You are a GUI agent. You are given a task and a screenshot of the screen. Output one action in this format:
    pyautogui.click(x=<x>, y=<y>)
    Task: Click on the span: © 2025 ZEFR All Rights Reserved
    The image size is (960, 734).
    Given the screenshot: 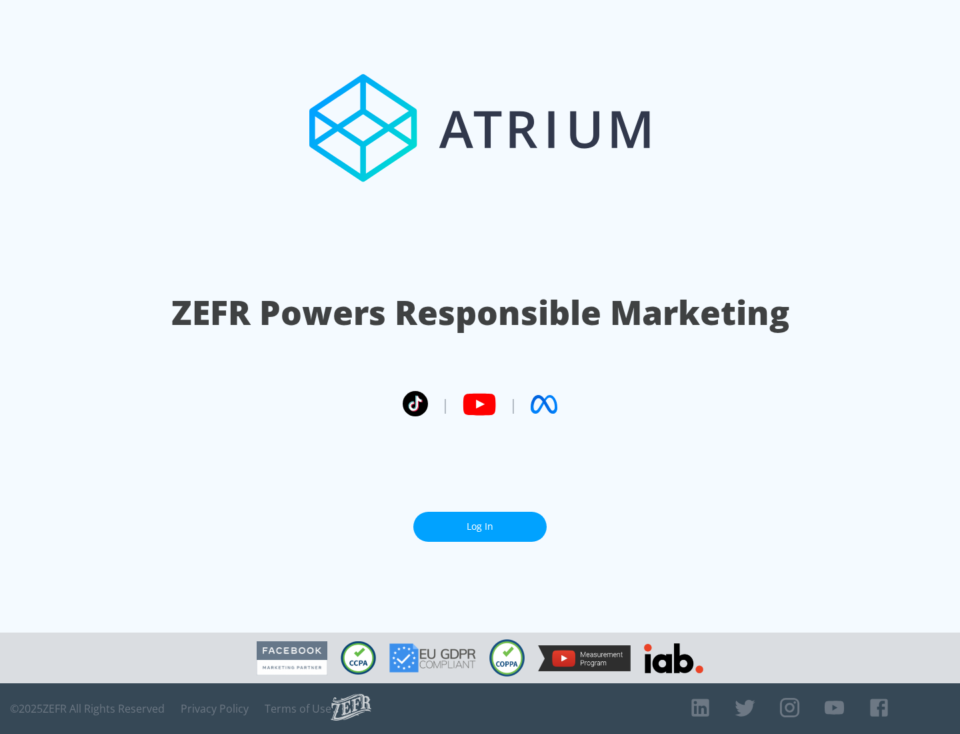 What is the action you would take?
    pyautogui.click(x=87, y=708)
    